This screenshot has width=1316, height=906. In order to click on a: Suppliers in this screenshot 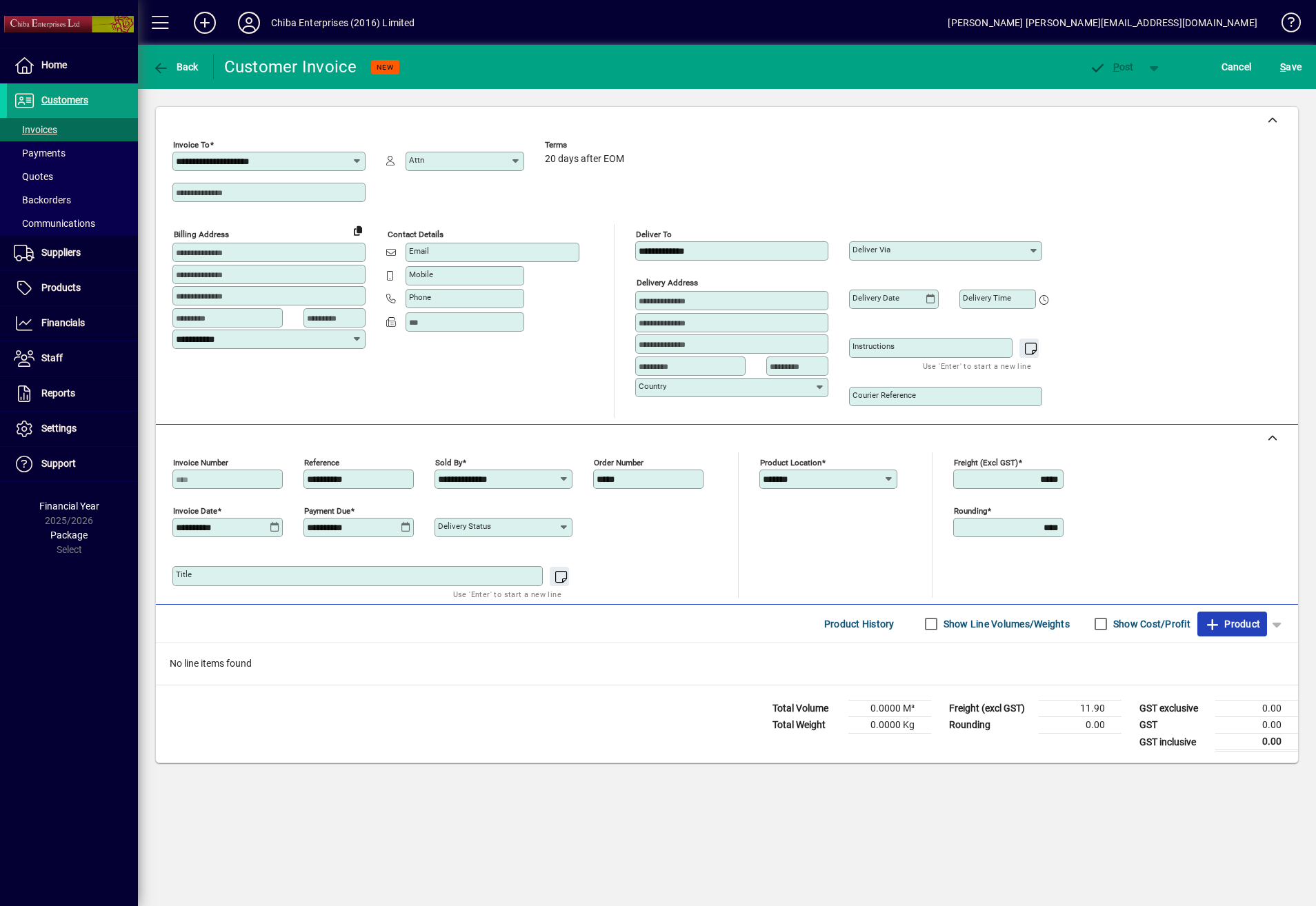, I will do `click(73, 253)`.